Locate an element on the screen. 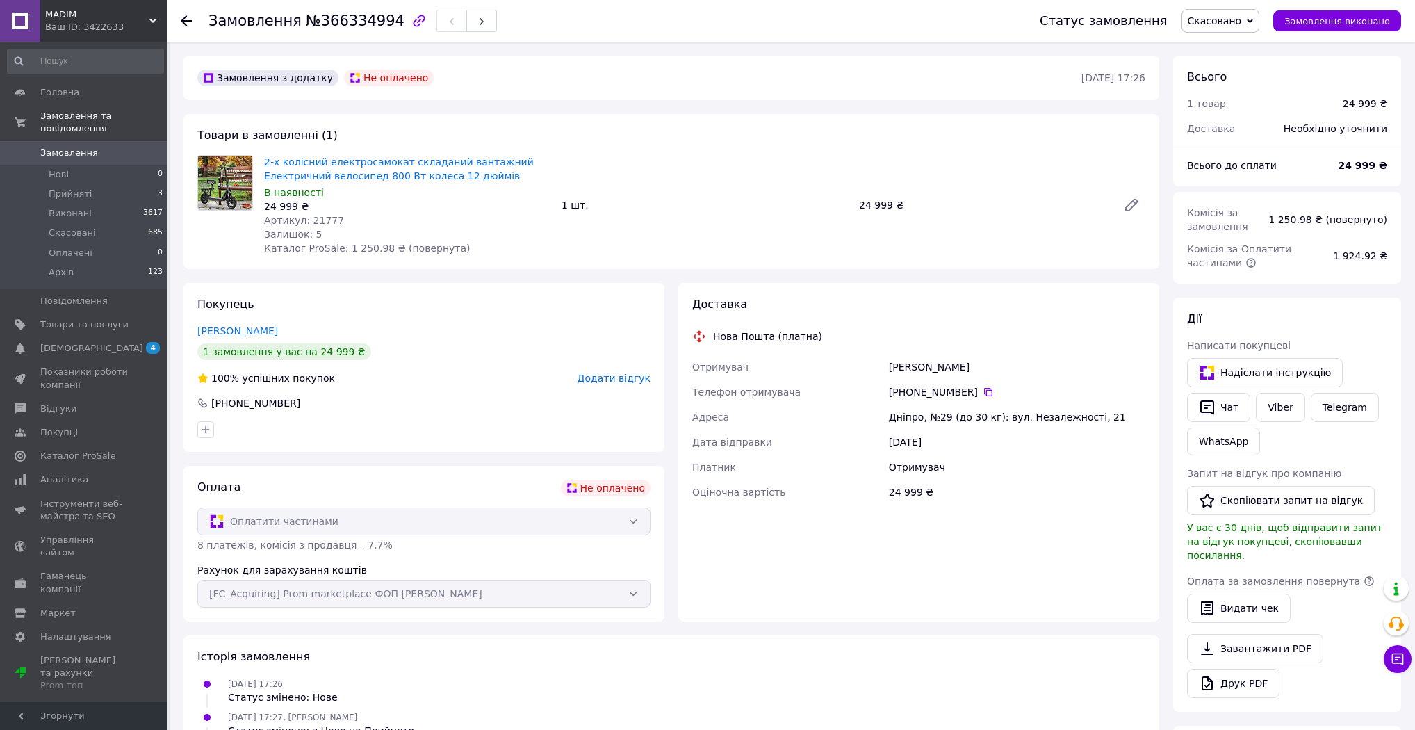 The width and height of the screenshot is (1415, 730). span: Повідомлення is located at coordinates (74, 301).